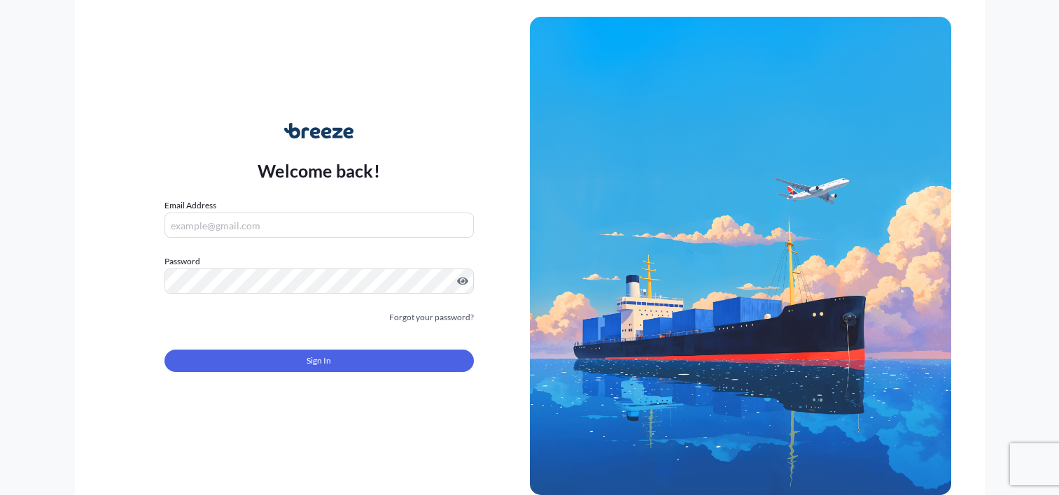 The image size is (1059, 495). I want to click on img: Ship illustration, so click(740, 256).